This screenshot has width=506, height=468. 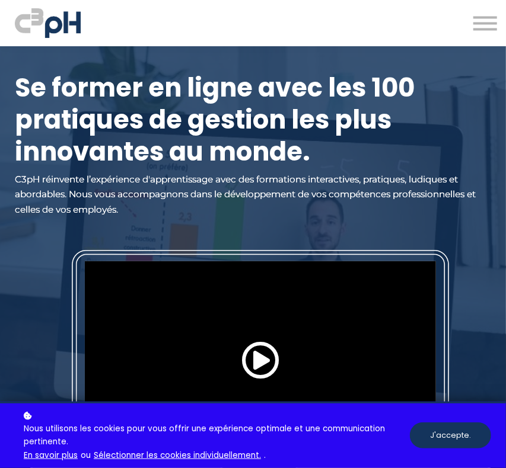 What do you see at coordinates (212, 436) in the screenshot?
I see `span: Nous utilisons les cookies pour vous offrir une expérience optimale et une communication pertinente.` at bounding box center [212, 436].